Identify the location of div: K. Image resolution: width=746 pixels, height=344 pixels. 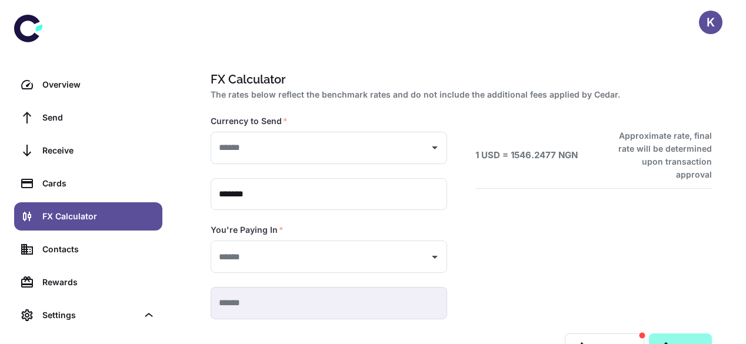
(711, 22).